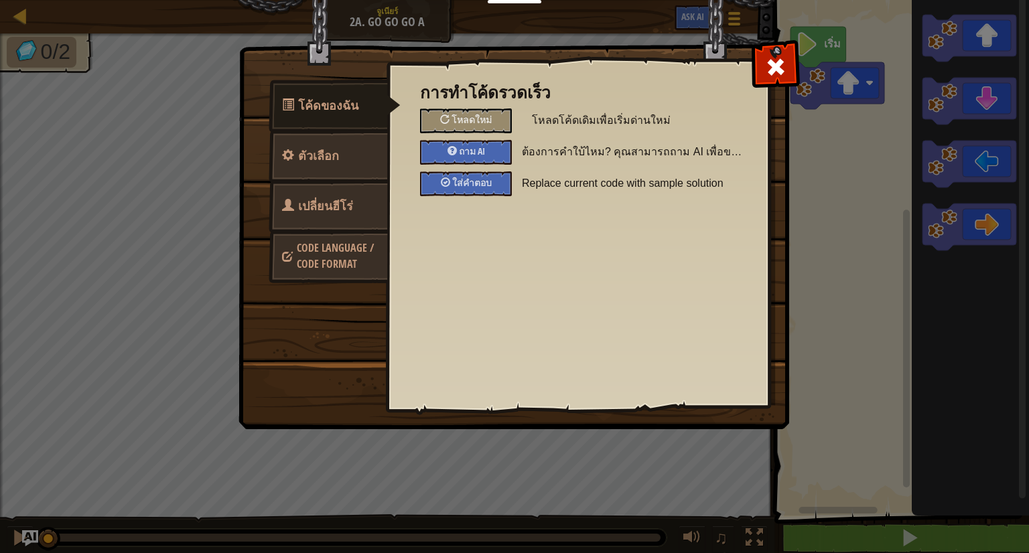 This screenshot has height=553, width=1029. I want to click on span: ต้องการคำใบ้ไหม? คุณสามารถถาม AI เพื่อขอความช่วยเหลือได้, so click(634, 152).